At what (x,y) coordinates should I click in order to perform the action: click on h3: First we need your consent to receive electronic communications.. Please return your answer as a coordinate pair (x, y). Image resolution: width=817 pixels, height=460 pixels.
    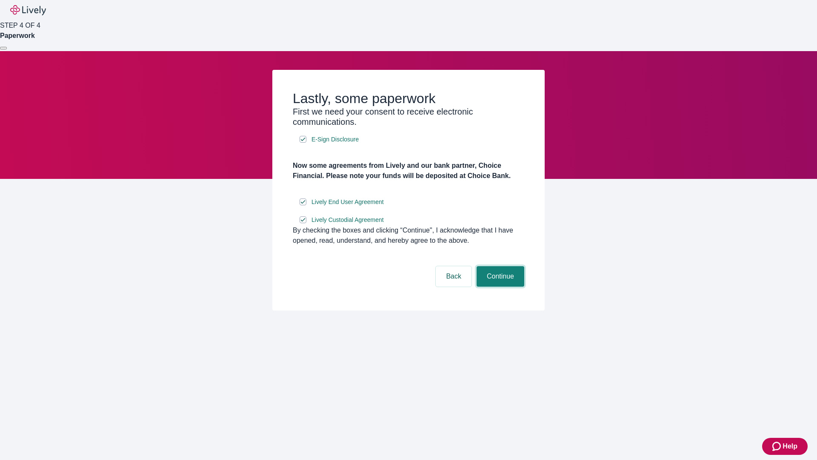
    Looking at the image, I should click on (409, 117).